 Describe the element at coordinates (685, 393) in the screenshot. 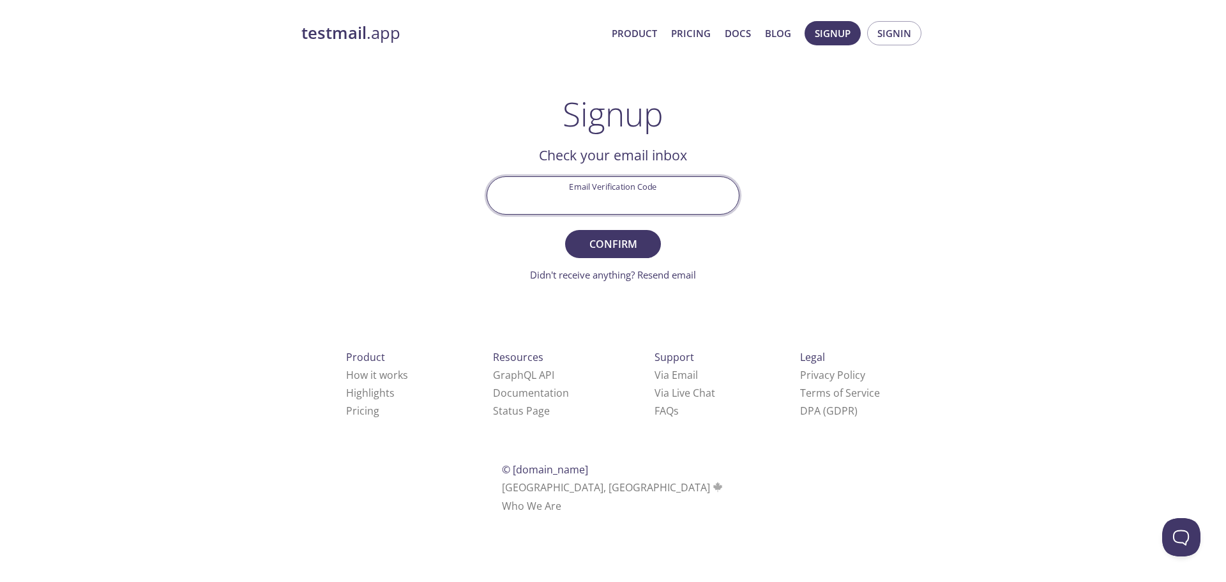

I see `a: Via Live Chat` at that location.